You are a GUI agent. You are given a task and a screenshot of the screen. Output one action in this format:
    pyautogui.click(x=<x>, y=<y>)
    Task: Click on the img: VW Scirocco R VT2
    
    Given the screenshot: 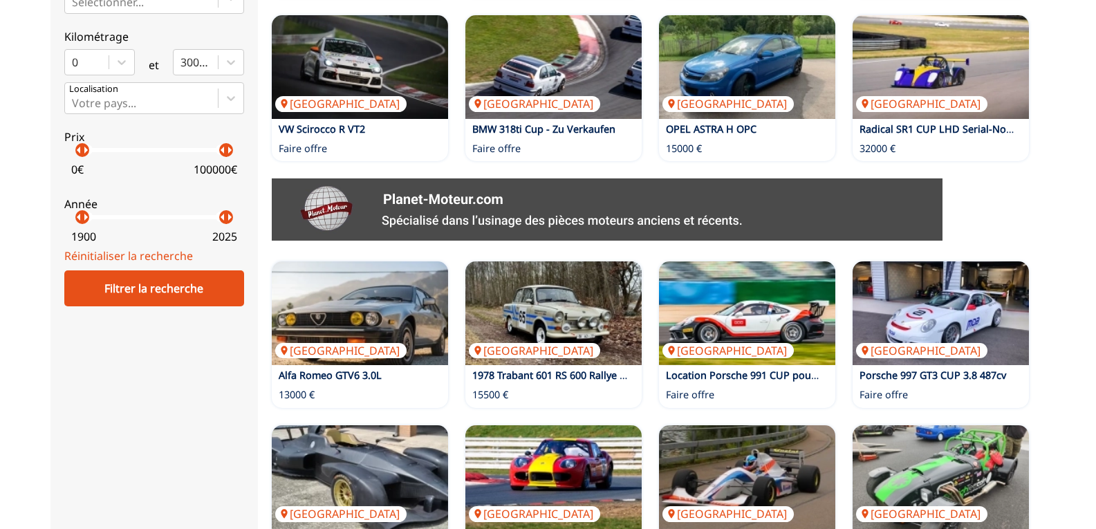 What is the action you would take?
    pyautogui.click(x=360, y=67)
    